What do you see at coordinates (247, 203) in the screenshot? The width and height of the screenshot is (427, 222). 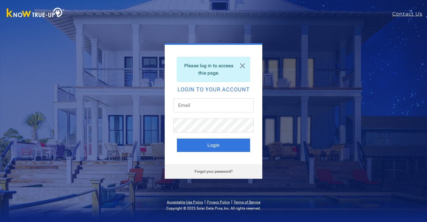 I see `a: Terms of Service` at bounding box center [247, 203].